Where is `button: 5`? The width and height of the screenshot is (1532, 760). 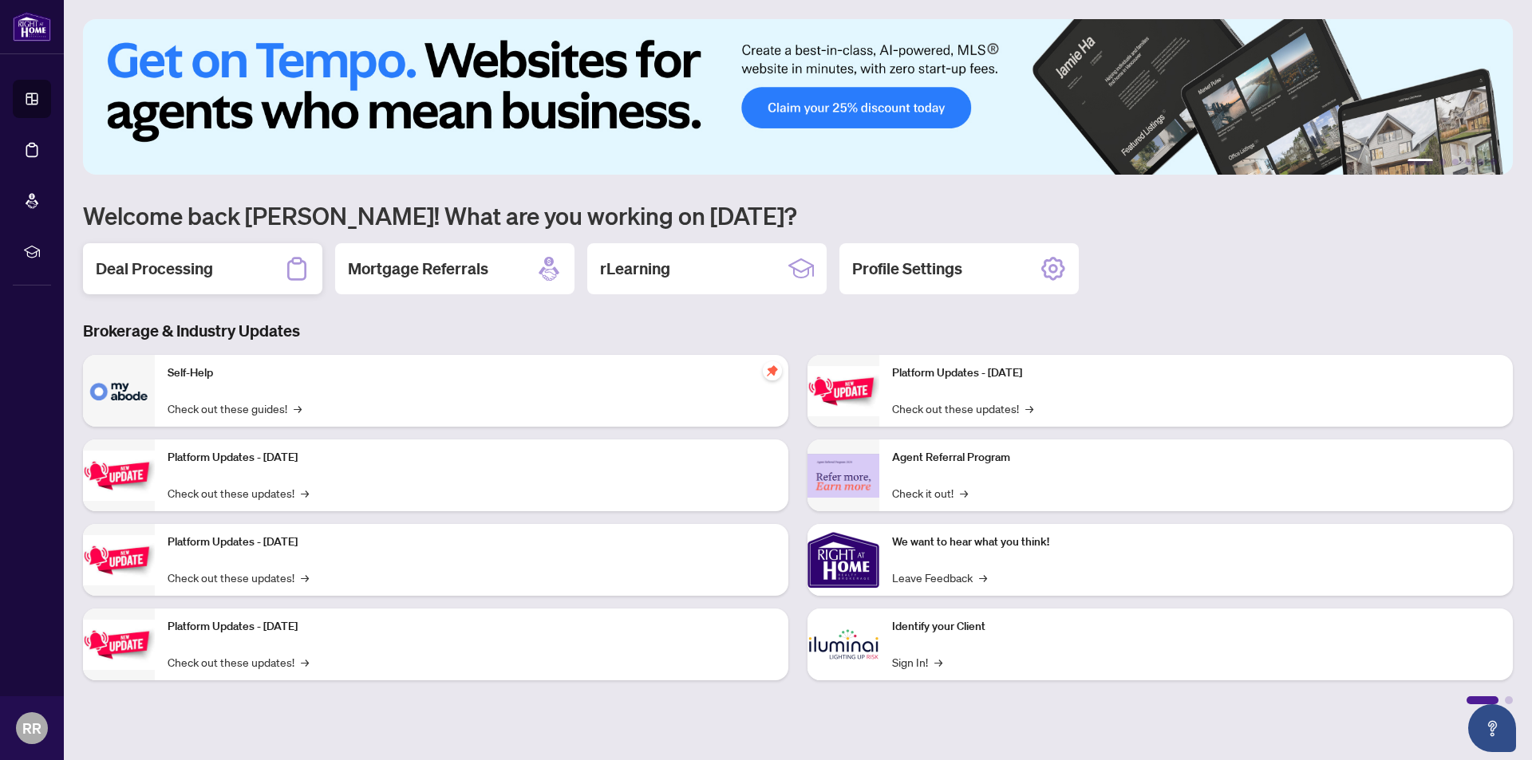 button: 5 is located at coordinates (1481, 162).